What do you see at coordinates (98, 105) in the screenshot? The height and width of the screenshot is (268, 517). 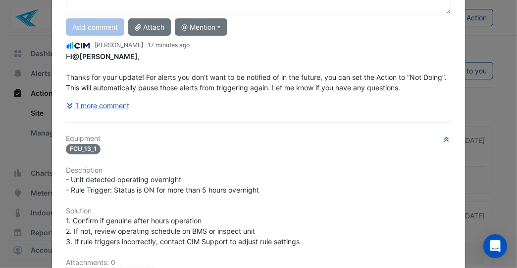 I see `button: 1 more comment` at bounding box center [98, 105].